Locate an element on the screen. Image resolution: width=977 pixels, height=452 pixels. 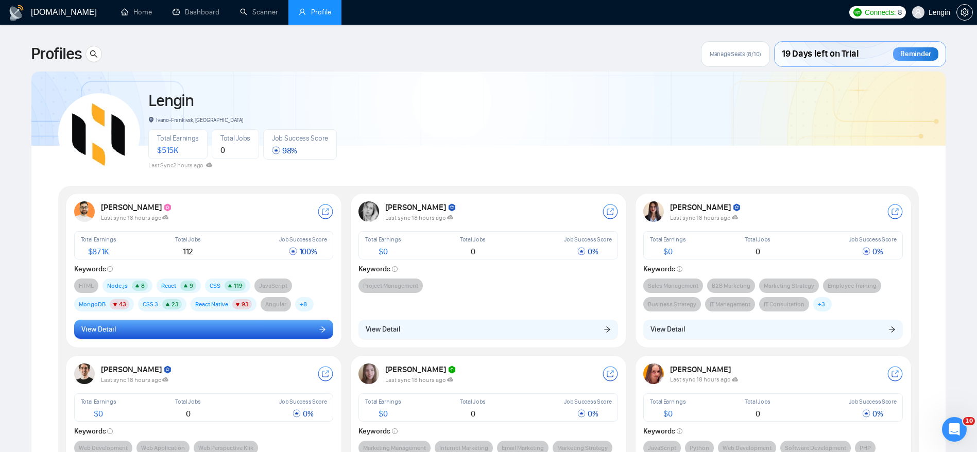
span: Node.js is located at coordinates (117, 286).